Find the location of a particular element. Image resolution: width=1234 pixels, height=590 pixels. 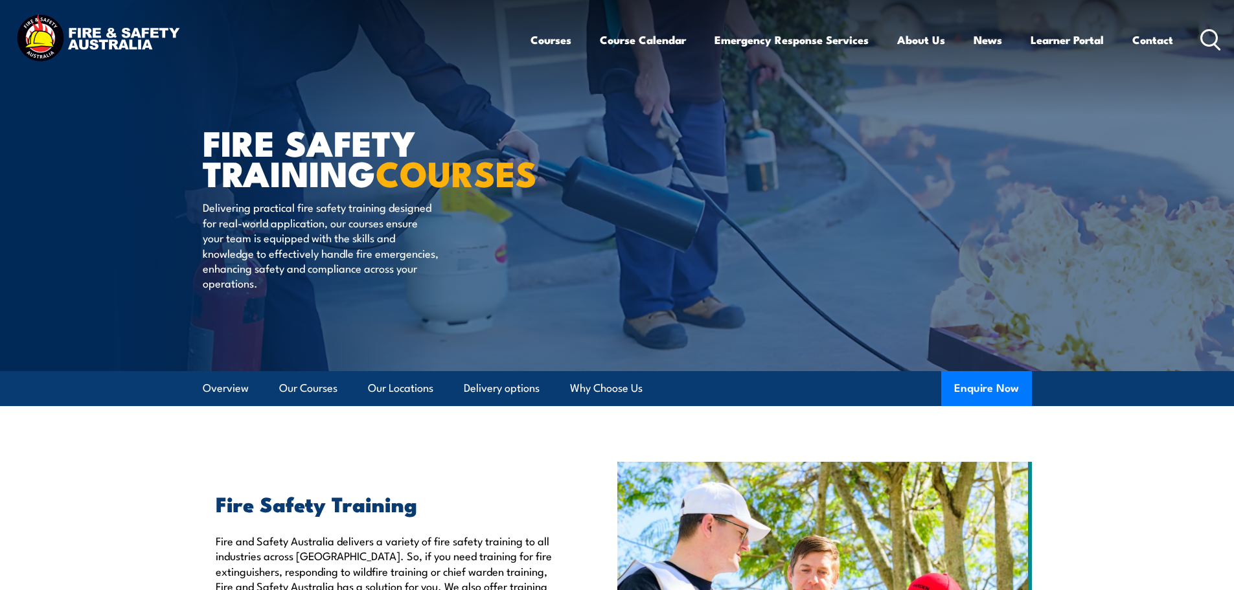

a: Emergency Response Services is located at coordinates (792, 40).